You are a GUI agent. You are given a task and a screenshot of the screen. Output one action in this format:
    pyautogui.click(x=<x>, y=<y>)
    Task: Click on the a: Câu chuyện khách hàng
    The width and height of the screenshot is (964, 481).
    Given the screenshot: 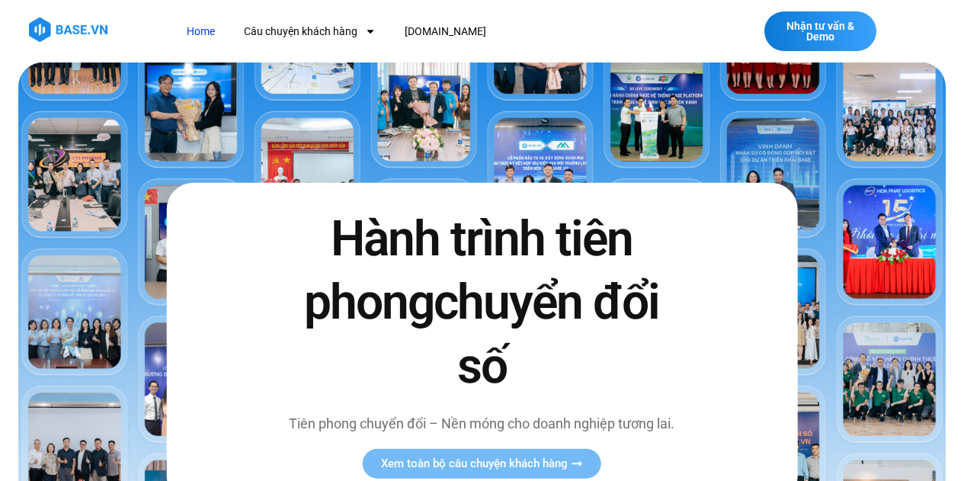 What is the action you would take?
    pyautogui.click(x=310, y=31)
    